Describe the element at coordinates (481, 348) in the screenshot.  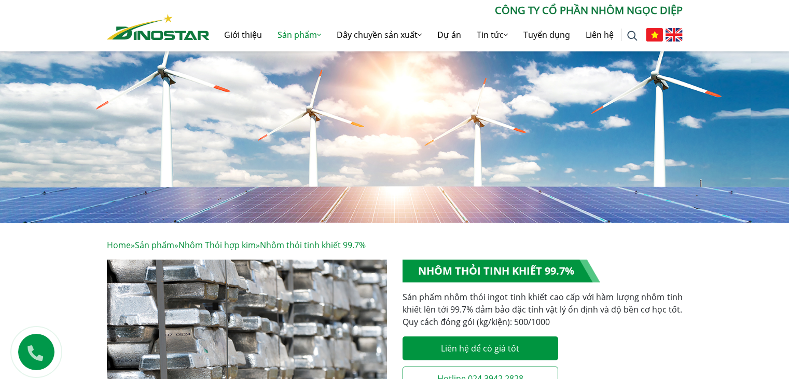
I see `a: Liên hệ để có giá tốt` at that location.